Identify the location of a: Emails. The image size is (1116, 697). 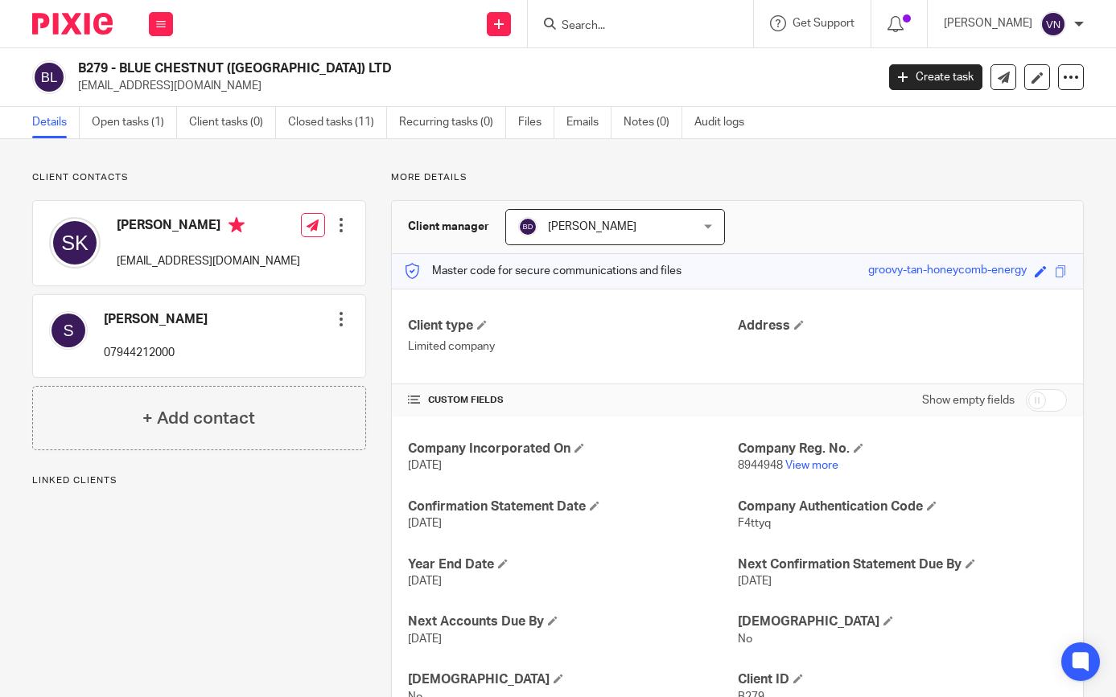
(589, 122).